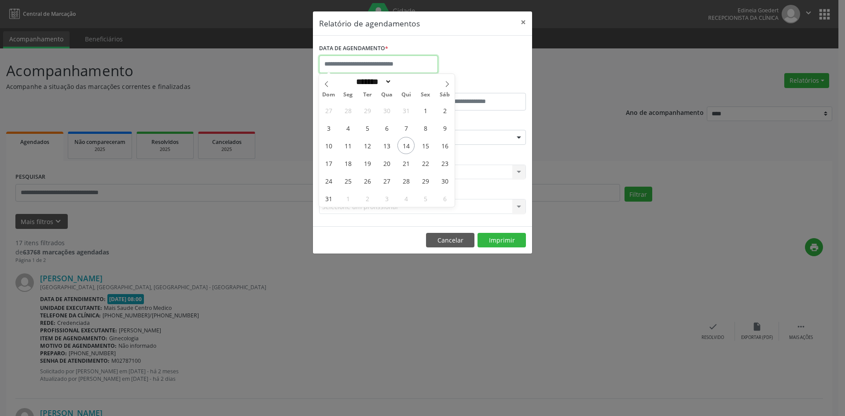 The image size is (845, 416). I want to click on span: Agosto 28, 2025, so click(406, 180).